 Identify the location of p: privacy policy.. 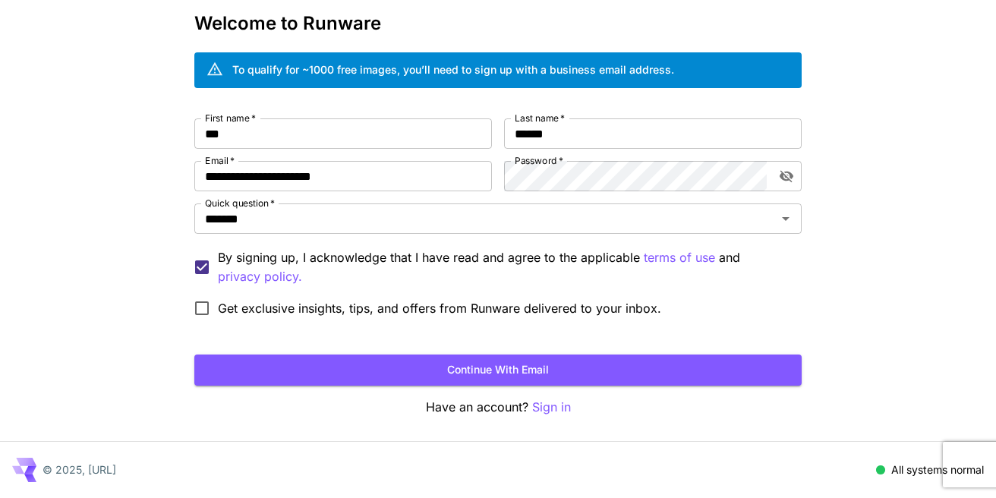
(260, 276).